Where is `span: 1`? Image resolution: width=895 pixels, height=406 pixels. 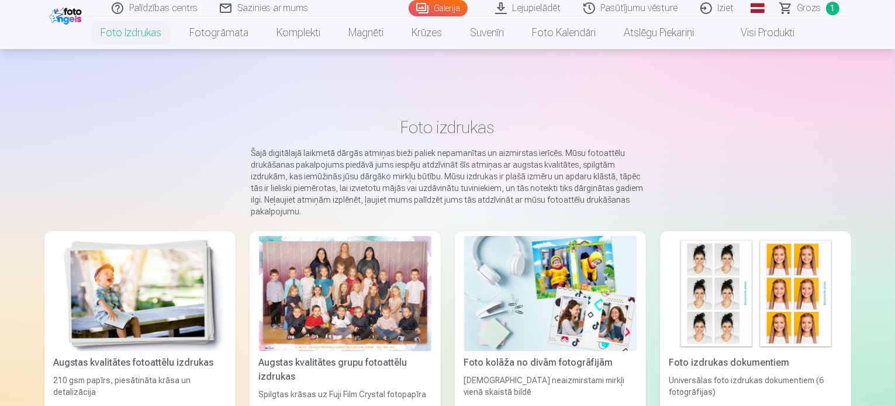 span: 1 is located at coordinates (833, 8).